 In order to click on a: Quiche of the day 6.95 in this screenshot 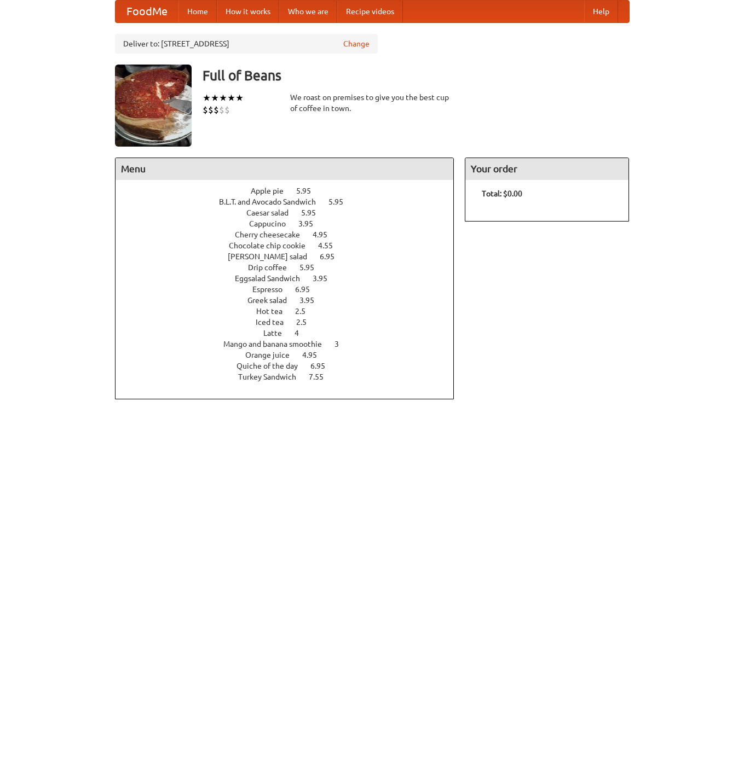, I will do `click(291, 366)`.